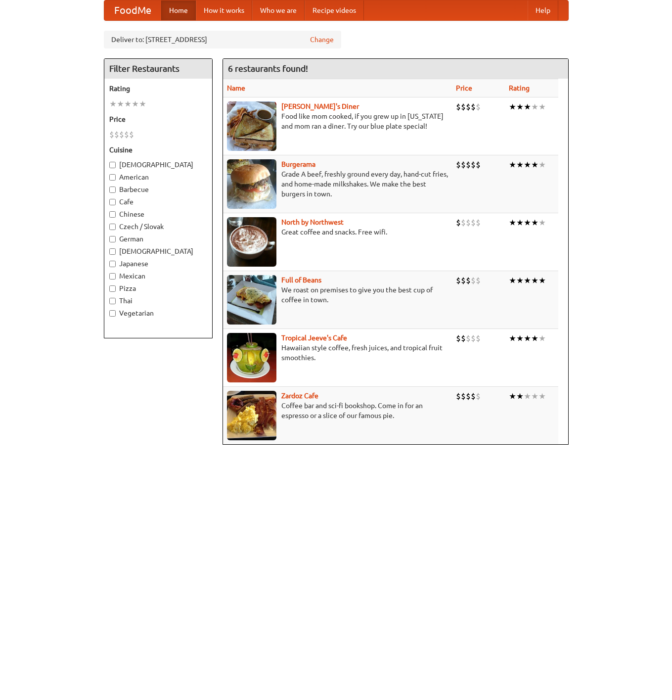 The width and height of the screenshot is (672, 700). Describe the element at coordinates (337, 184) in the screenshot. I see `p: Grade A beef, freshly ground every day, hand-cut fries, and home-made milkshakes. We make the bes...` at that location.